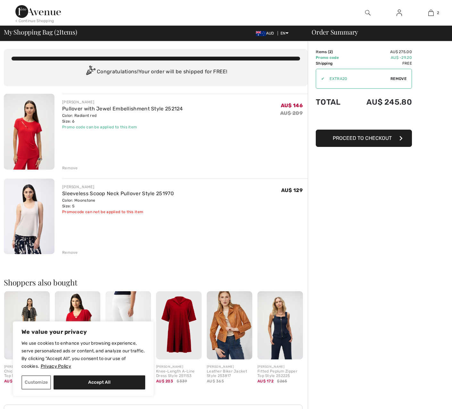 This screenshot has width=452, height=409. Describe the element at coordinates (367, 13) in the screenshot. I see `img: search the website` at that location.